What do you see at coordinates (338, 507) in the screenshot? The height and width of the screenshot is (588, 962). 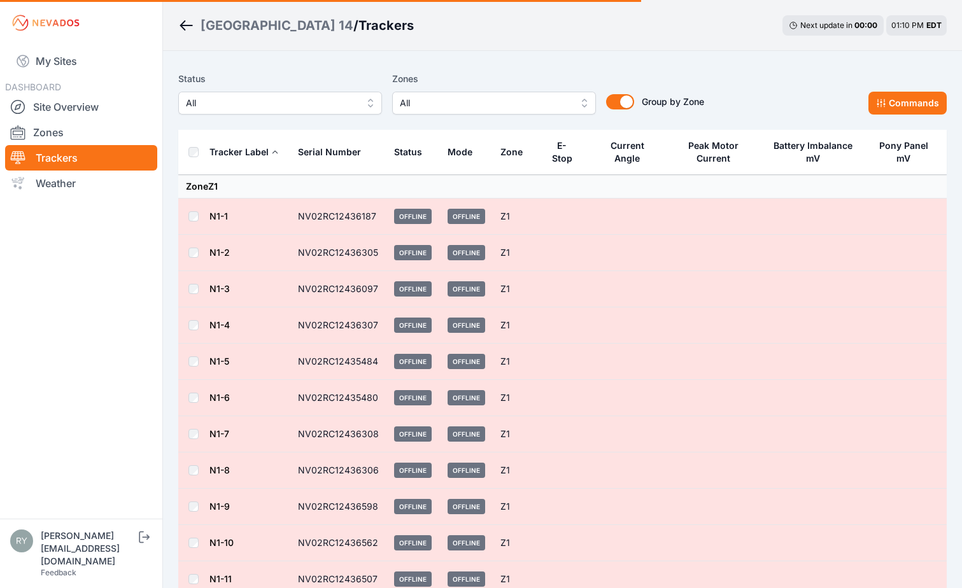 I see `td: NV02RC12436598` at bounding box center [338, 507].